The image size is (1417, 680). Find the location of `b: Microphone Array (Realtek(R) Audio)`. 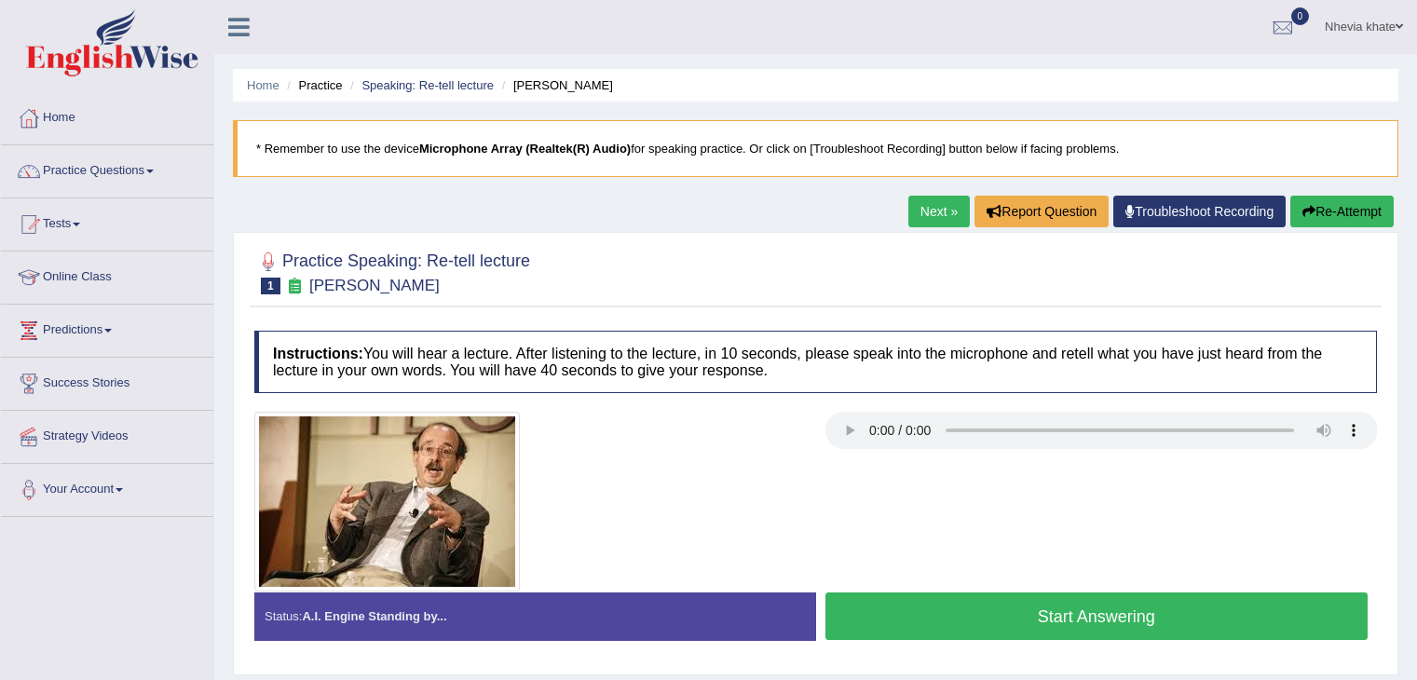

b: Microphone Array (Realtek(R) Audio) is located at coordinates (524, 148).